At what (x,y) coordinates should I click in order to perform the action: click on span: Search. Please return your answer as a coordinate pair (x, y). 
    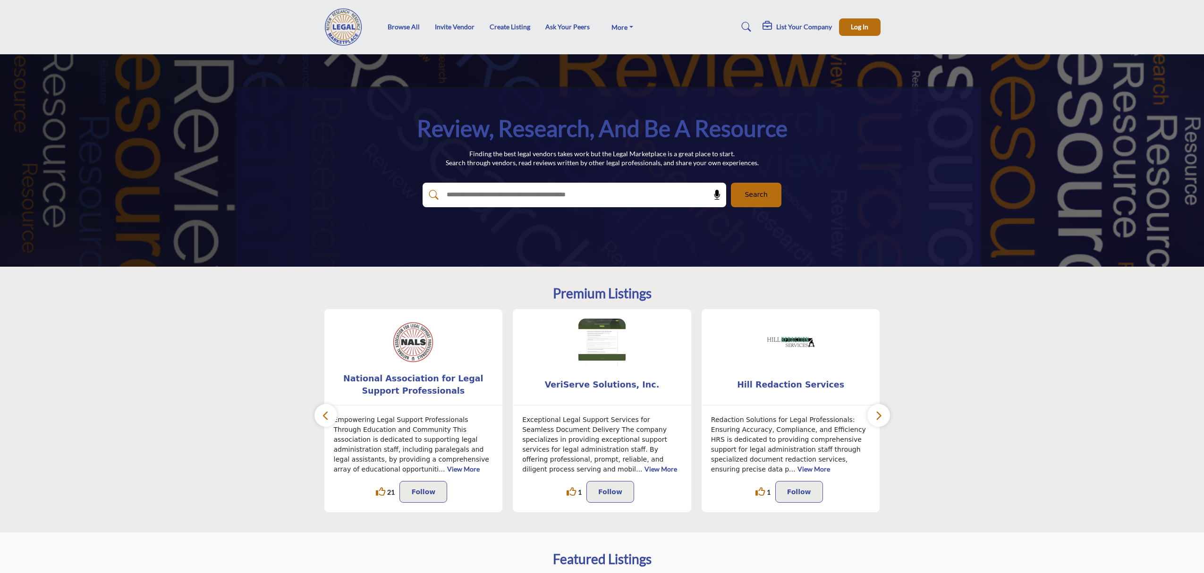
    Looking at the image, I should click on (756, 195).